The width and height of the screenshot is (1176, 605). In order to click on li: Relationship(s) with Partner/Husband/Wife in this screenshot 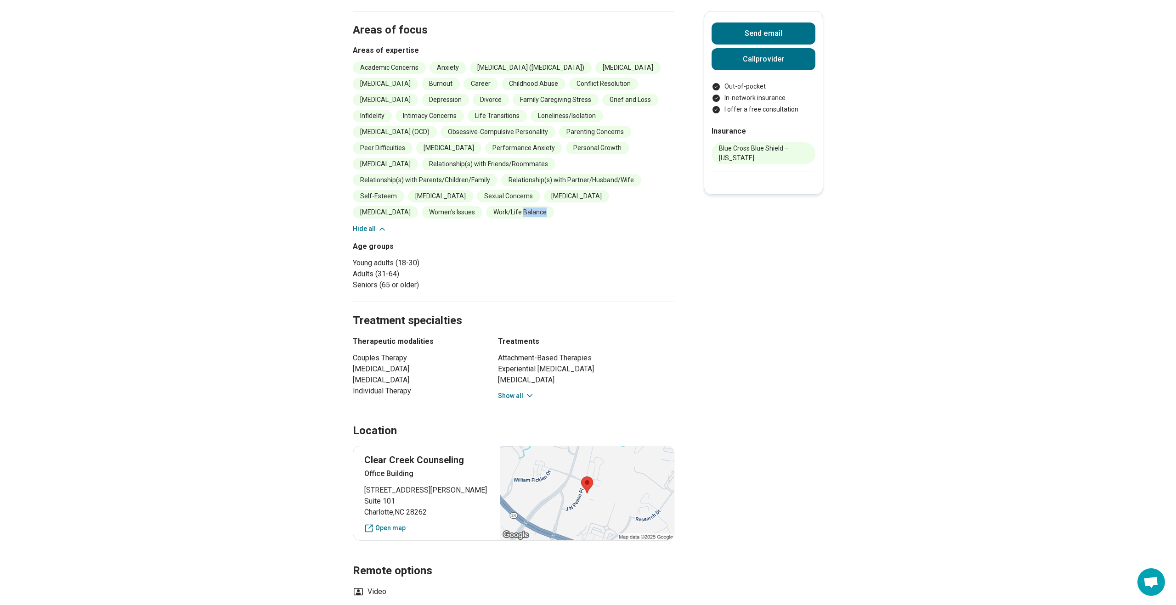, I will do `click(571, 180)`.